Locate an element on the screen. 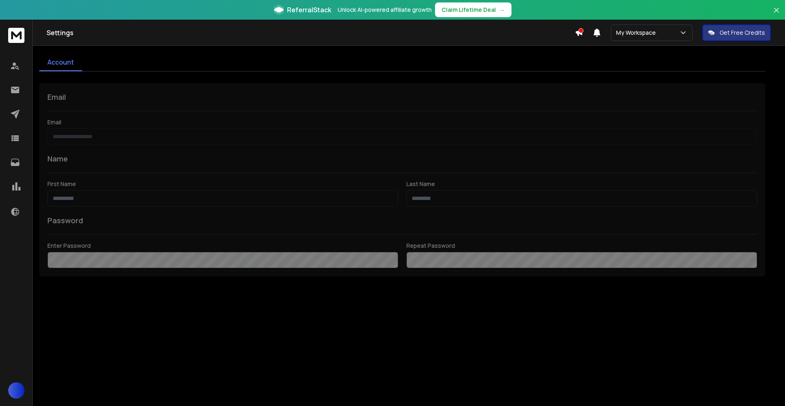 The image size is (785, 406). h1: Settings is located at coordinates (311, 33).